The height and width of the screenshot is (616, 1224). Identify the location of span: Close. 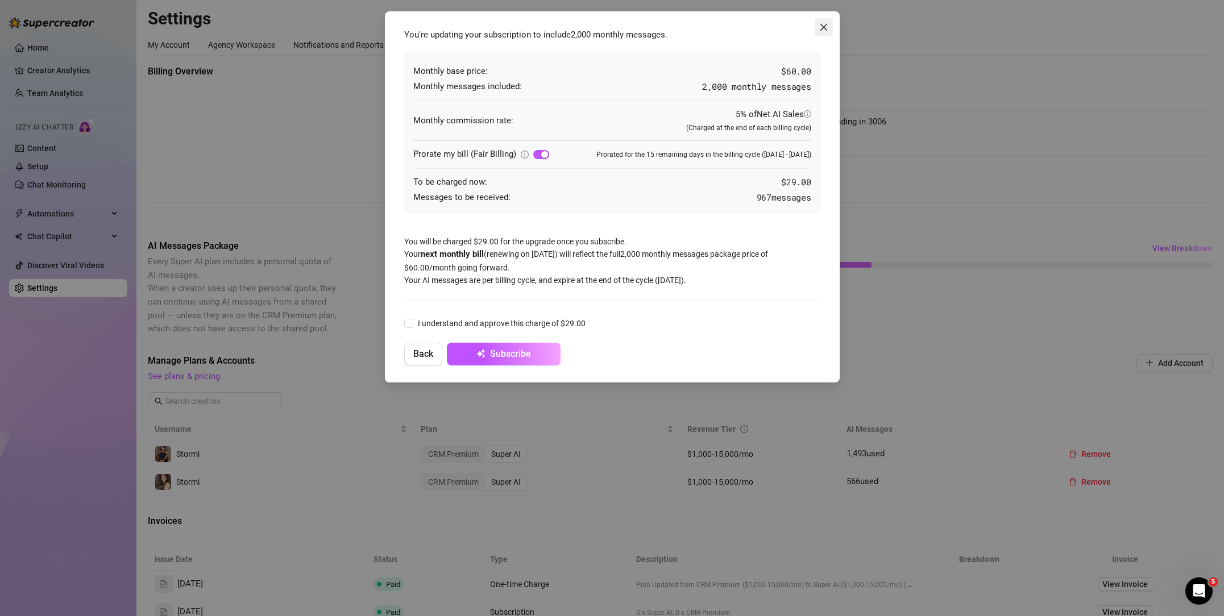
(824, 27).